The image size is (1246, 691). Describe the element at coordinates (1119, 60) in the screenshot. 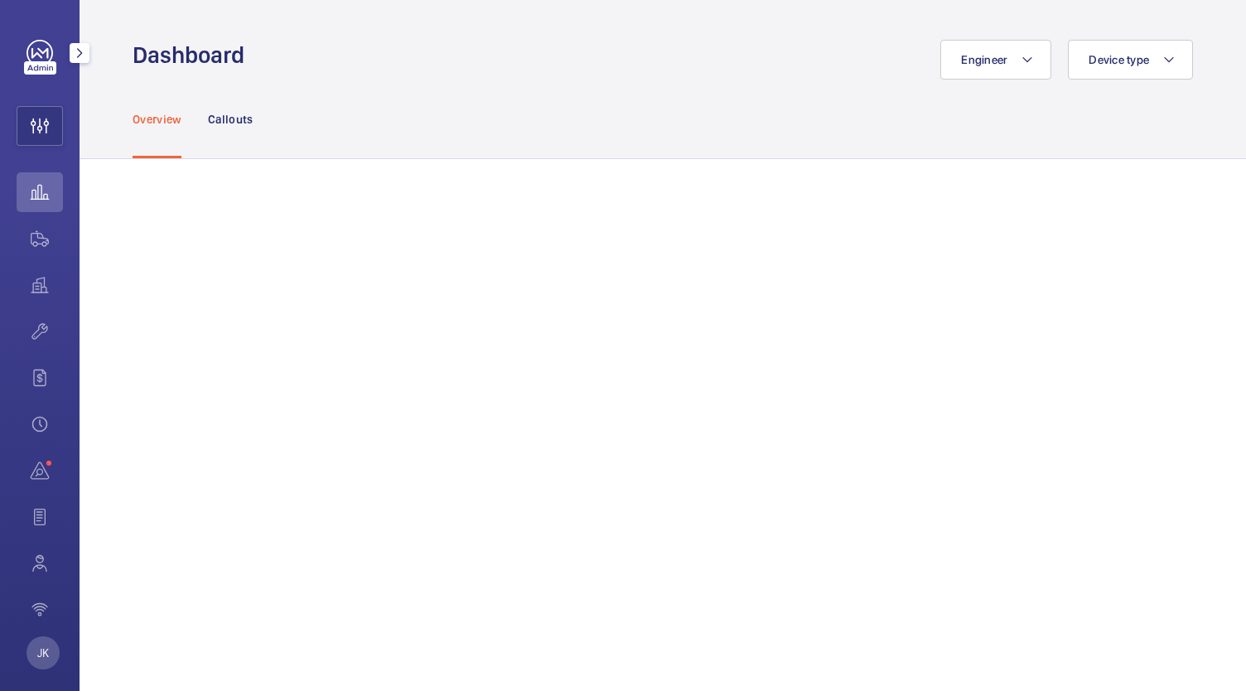

I see `span: Device type` at that location.